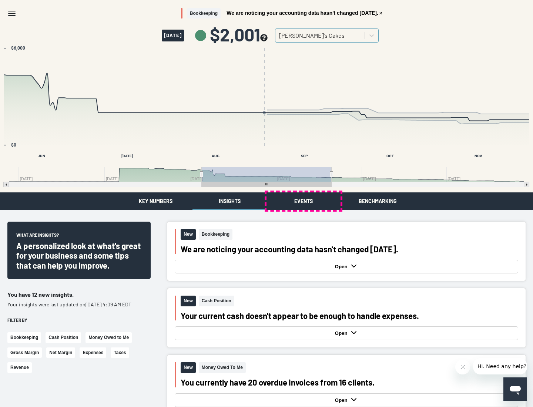 The height and width of the screenshot is (407, 533). I want to click on svg: Menu, so click(12, 13).